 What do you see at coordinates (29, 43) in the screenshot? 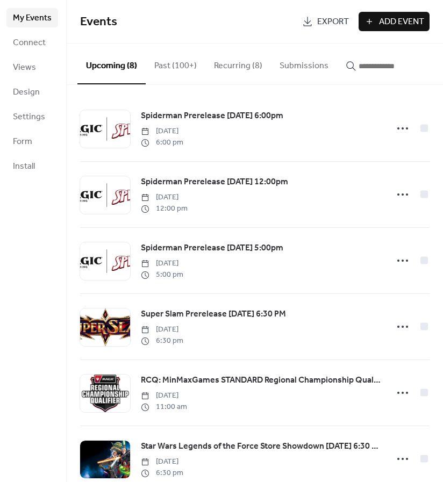
I see `span: Connect` at bounding box center [29, 43].